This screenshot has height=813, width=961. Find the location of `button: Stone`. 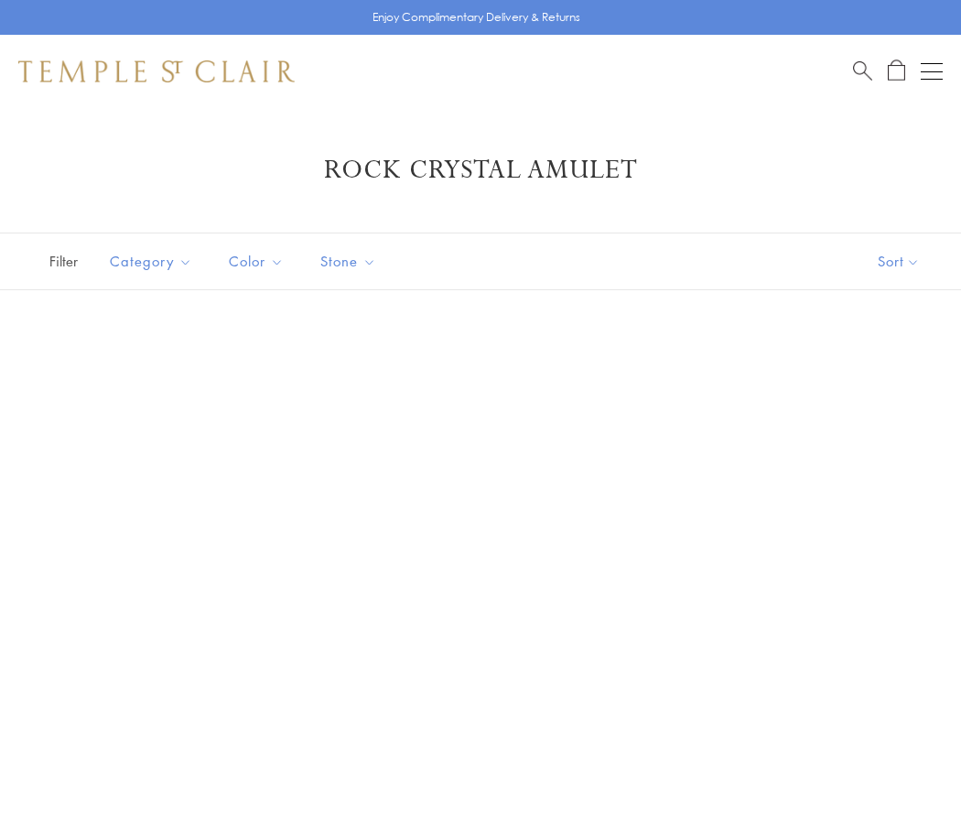

button: Stone is located at coordinates (348, 261).